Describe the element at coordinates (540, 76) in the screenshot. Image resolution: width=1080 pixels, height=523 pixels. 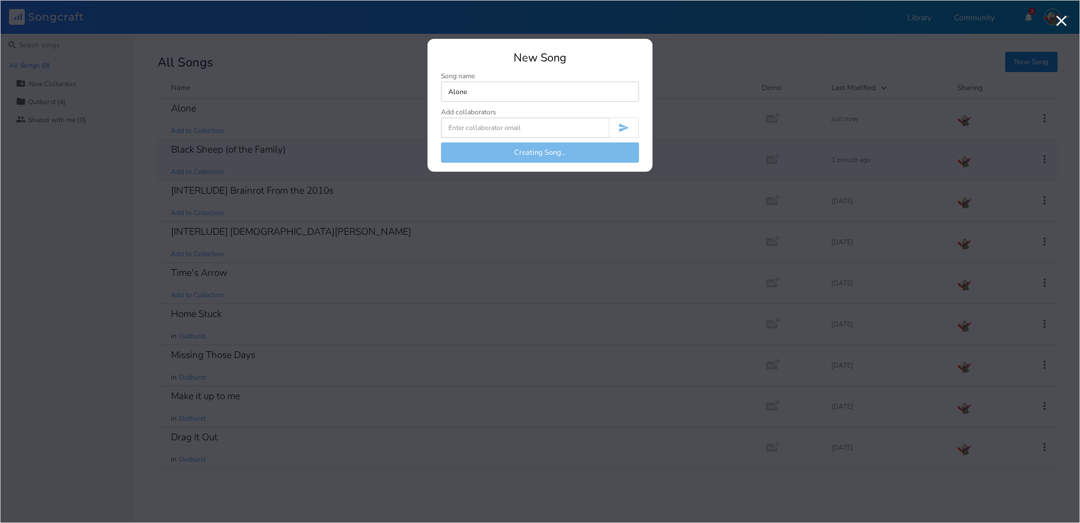
I see `div: Song name` at that location.